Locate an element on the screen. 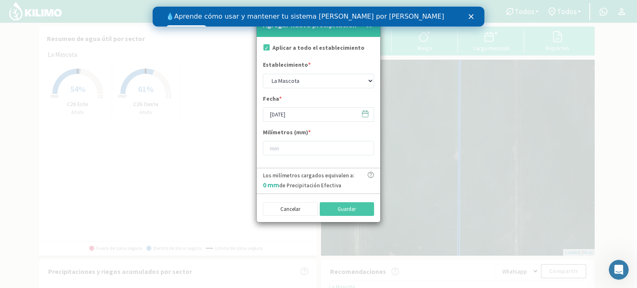 This screenshot has width=637, height=288. label: Fecha is located at coordinates (272, 100).